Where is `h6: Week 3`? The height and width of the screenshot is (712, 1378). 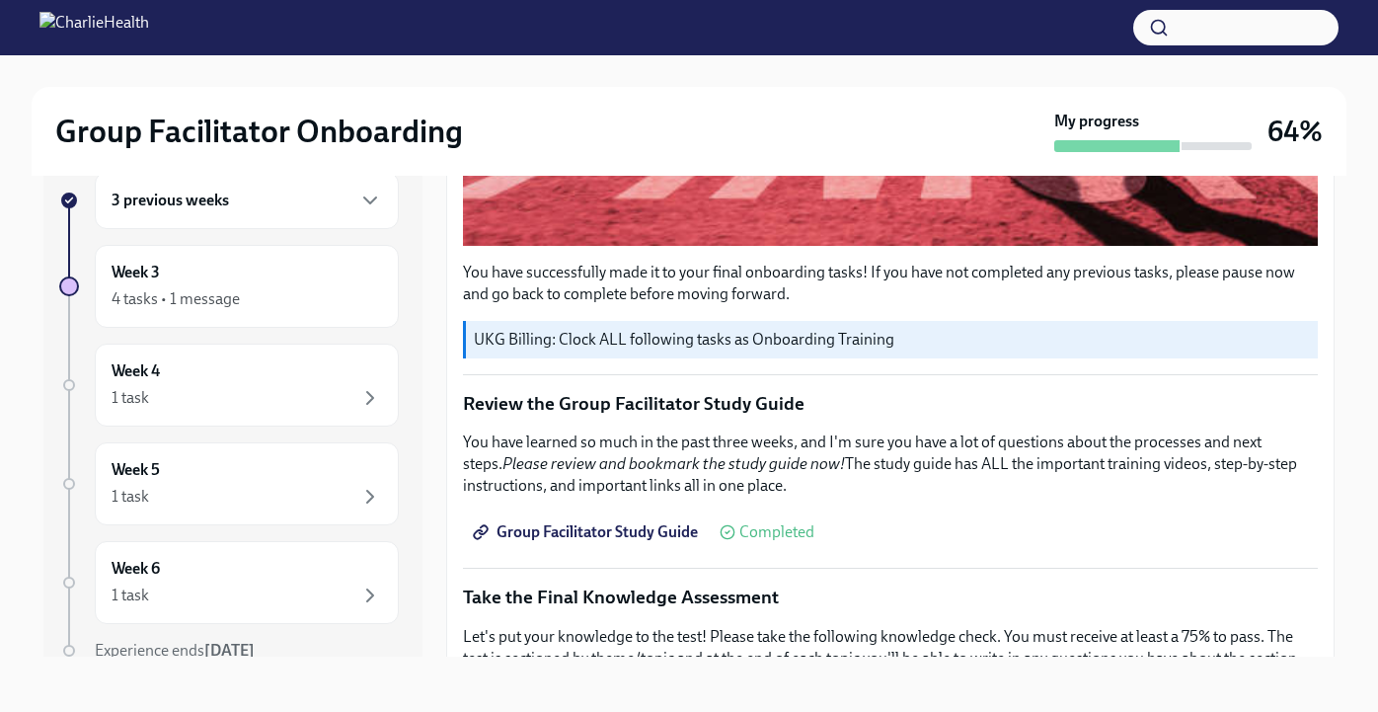 h6: Week 3 is located at coordinates (135, 272).